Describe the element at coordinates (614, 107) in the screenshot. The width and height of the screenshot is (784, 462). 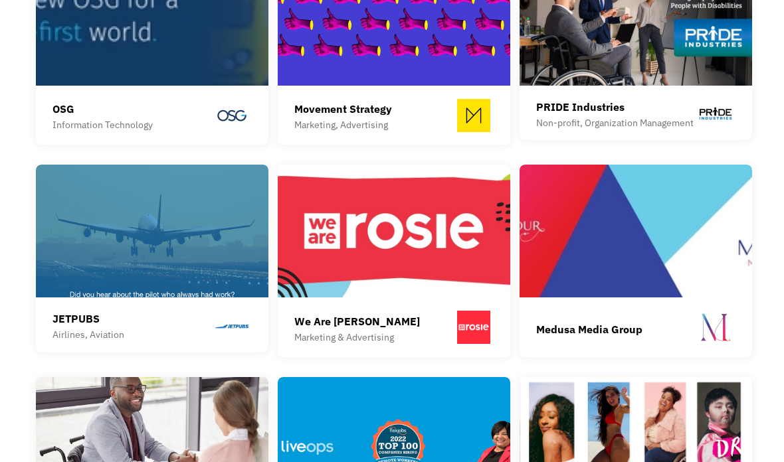
I see `div: PRIDE Industries` at that location.